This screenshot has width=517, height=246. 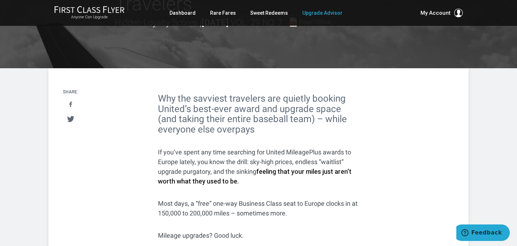 I want to click on h2: Why the savviest travelers are quietly booking United’s best-ever award and upgrade space (and ta..., so click(x=259, y=114).